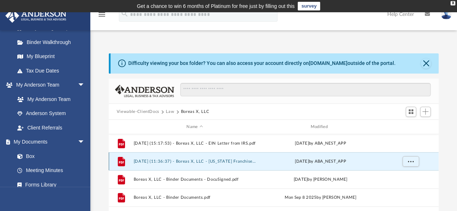 The image size is (457, 211). What do you see at coordinates (170, 112) in the screenshot?
I see `button: Law` at bounding box center [170, 112].